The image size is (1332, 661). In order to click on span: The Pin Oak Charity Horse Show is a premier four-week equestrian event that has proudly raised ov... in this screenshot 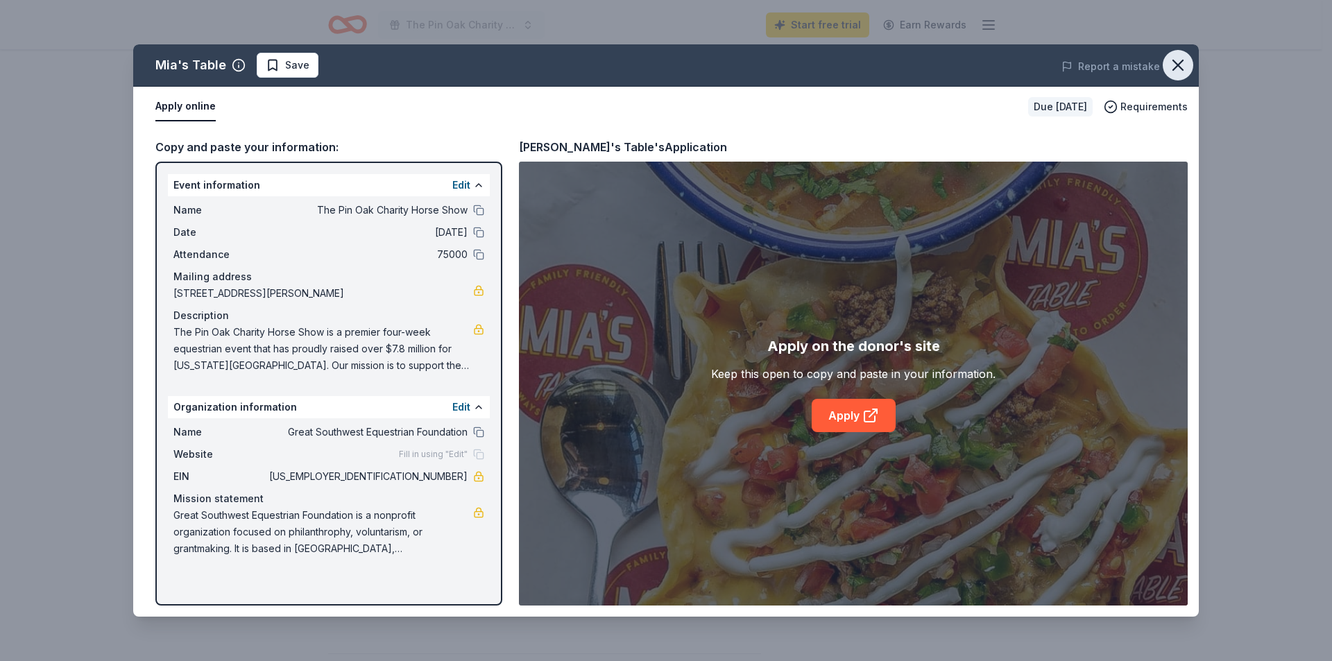, I will do `click(323, 349)`.